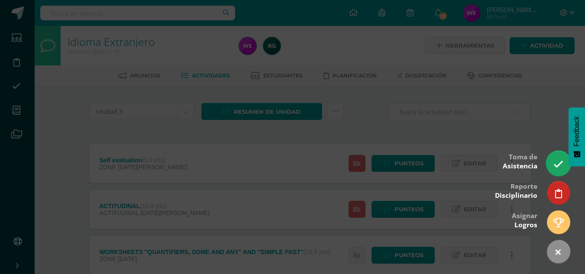 Image resolution: width=585 pixels, height=274 pixels. Describe the element at coordinates (520, 161) in the screenshot. I see `div: Toma de` at that location.